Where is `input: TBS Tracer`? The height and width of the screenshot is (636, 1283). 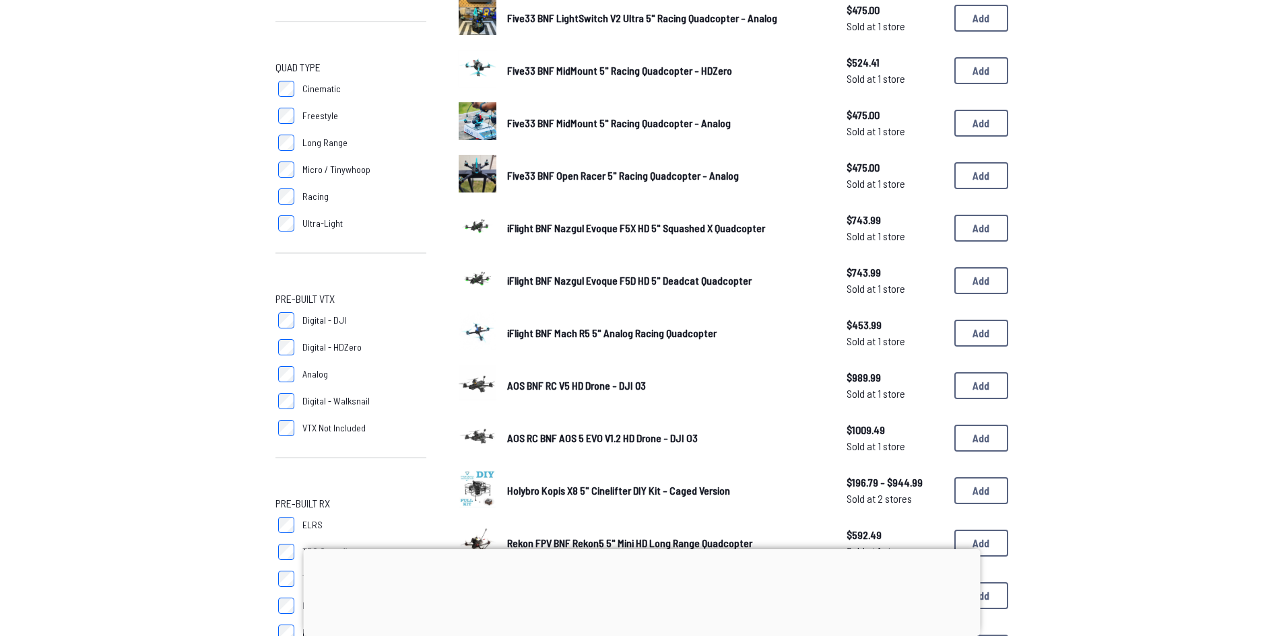
input: TBS Tracer is located at coordinates (286, 579).